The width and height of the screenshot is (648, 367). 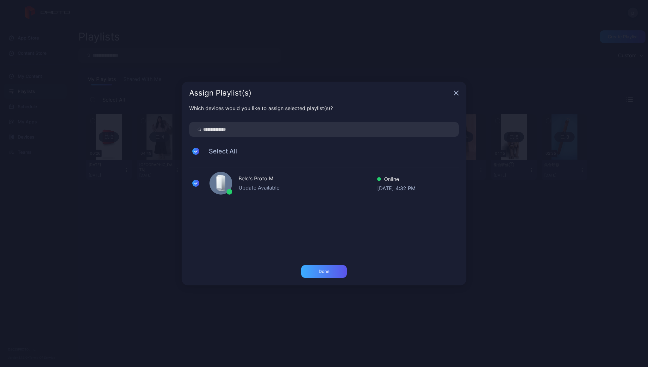 I want to click on div: Done, so click(x=324, y=272).